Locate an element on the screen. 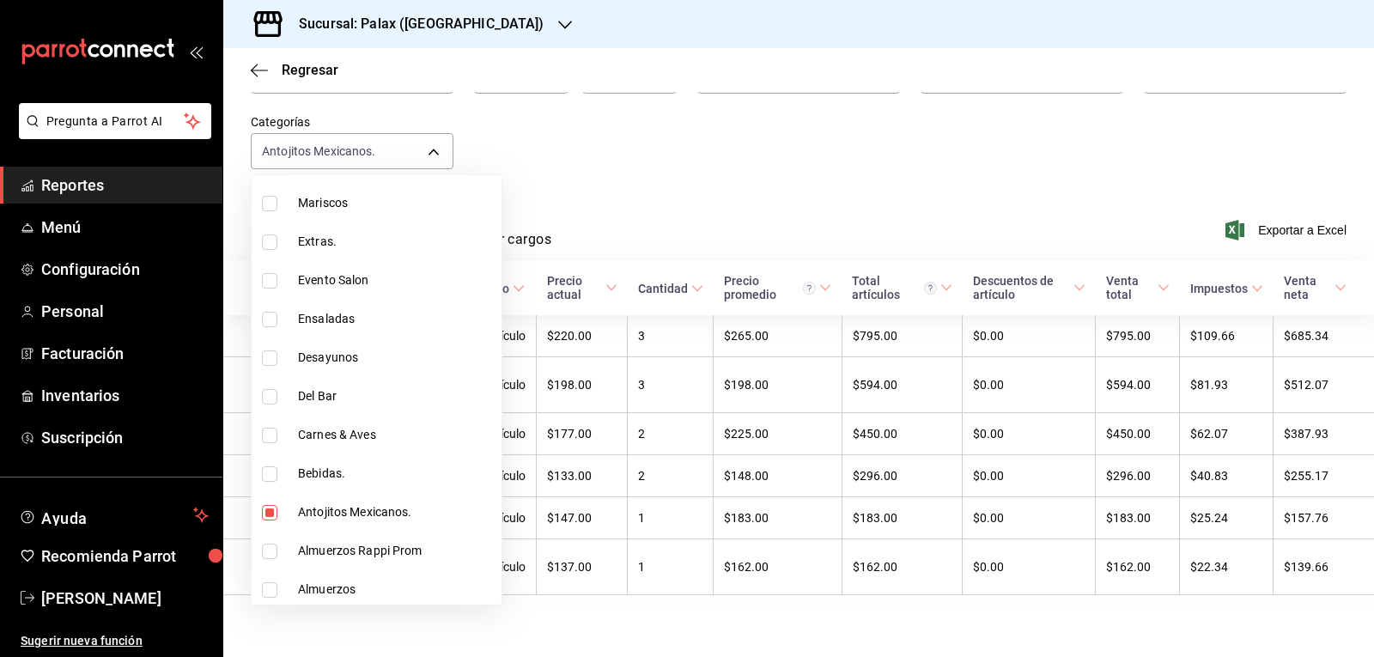 This screenshot has height=657, width=1374. span: Almuerzos Rappi Prom is located at coordinates (396, 550).